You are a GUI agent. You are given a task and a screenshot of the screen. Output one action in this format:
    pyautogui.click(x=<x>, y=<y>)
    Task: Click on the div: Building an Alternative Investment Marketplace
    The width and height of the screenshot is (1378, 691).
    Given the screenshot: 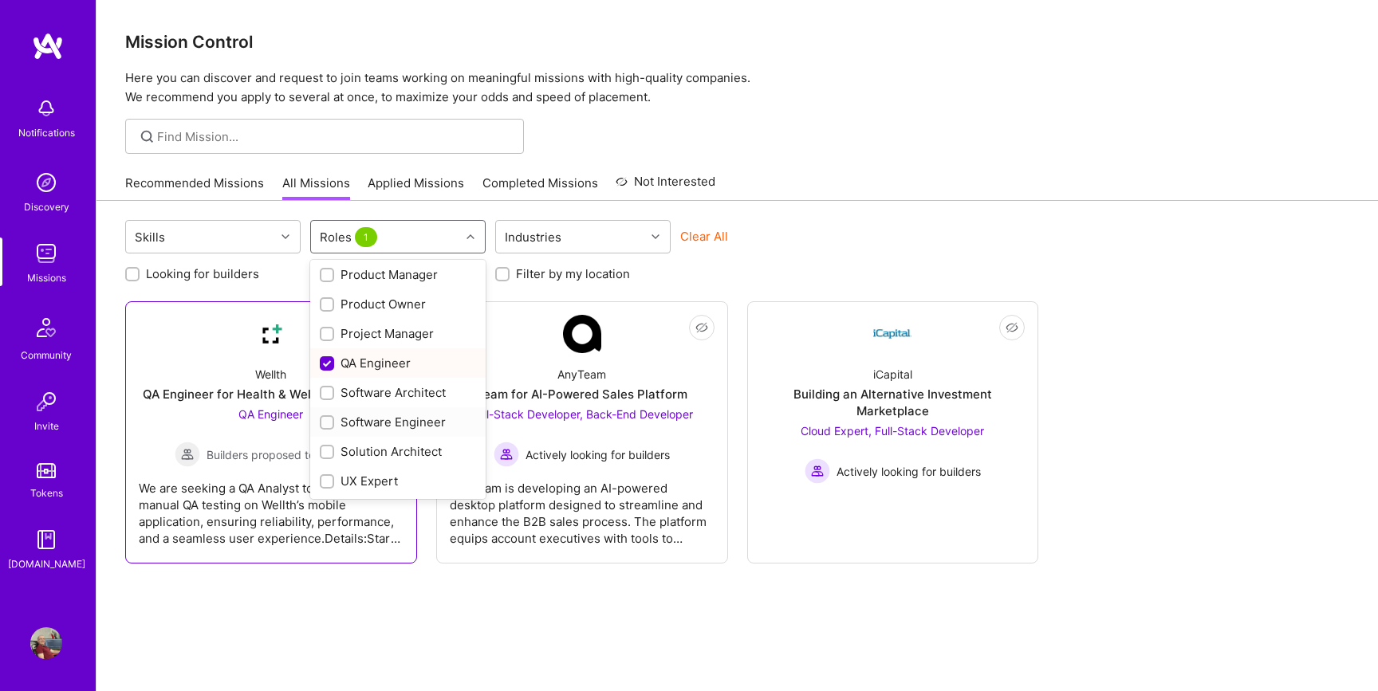 What is the action you would take?
    pyautogui.click(x=893, y=403)
    